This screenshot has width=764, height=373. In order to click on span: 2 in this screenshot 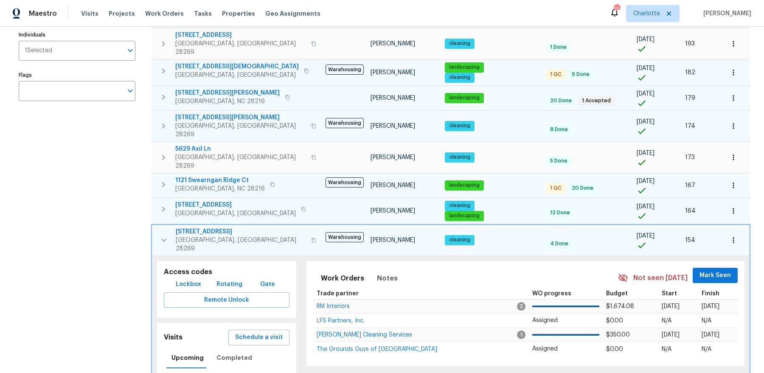, I will do `click(521, 307)`.